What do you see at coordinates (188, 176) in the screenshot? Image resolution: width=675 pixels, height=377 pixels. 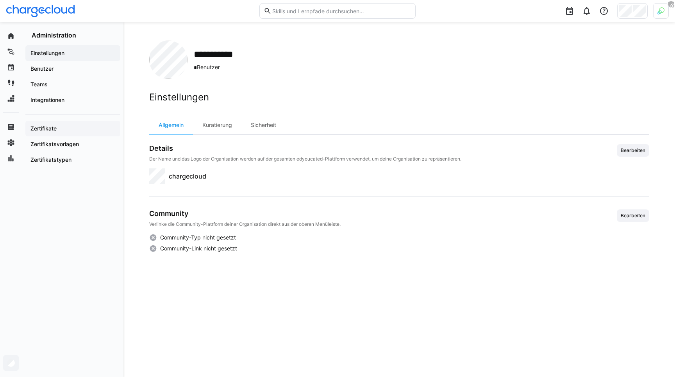 I see `span: chargecloud` at bounding box center [188, 176].